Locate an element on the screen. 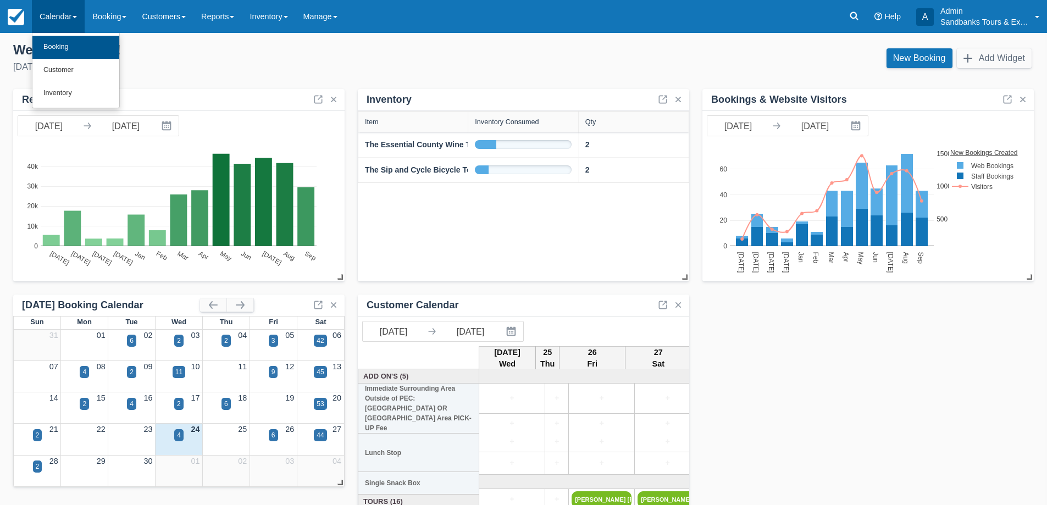 The width and height of the screenshot is (1047, 505). p: Admin is located at coordinates (984, 11).